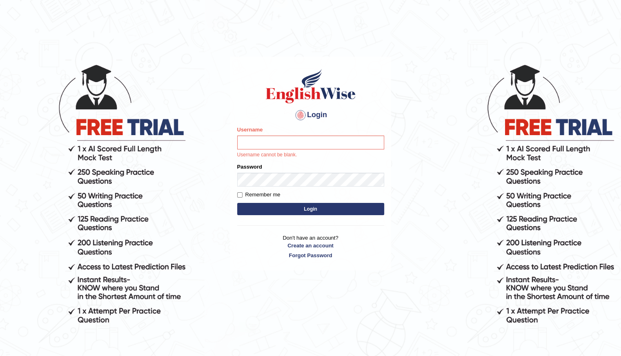 This screenshot has height=356, width=621. What do you see at coordinates (311, 155) in the screenshot?
I see `p: Username cannot be blank.` at bounding box center [311, 155].